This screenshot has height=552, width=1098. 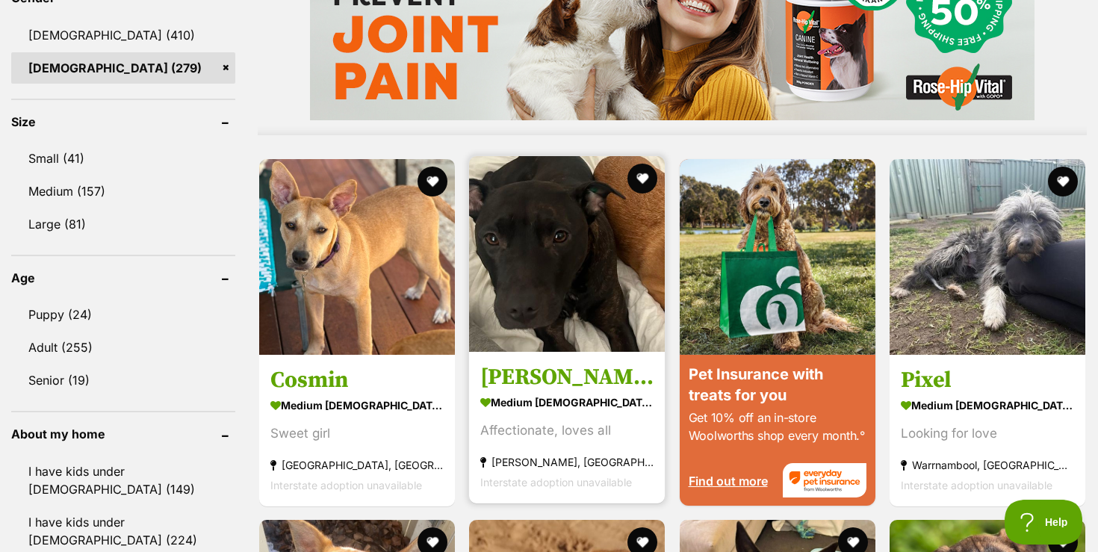 What do you see at coordinates (123, 380) in the screenshot?
I see `a: Senior (19)` at bounding box center [123, 380].